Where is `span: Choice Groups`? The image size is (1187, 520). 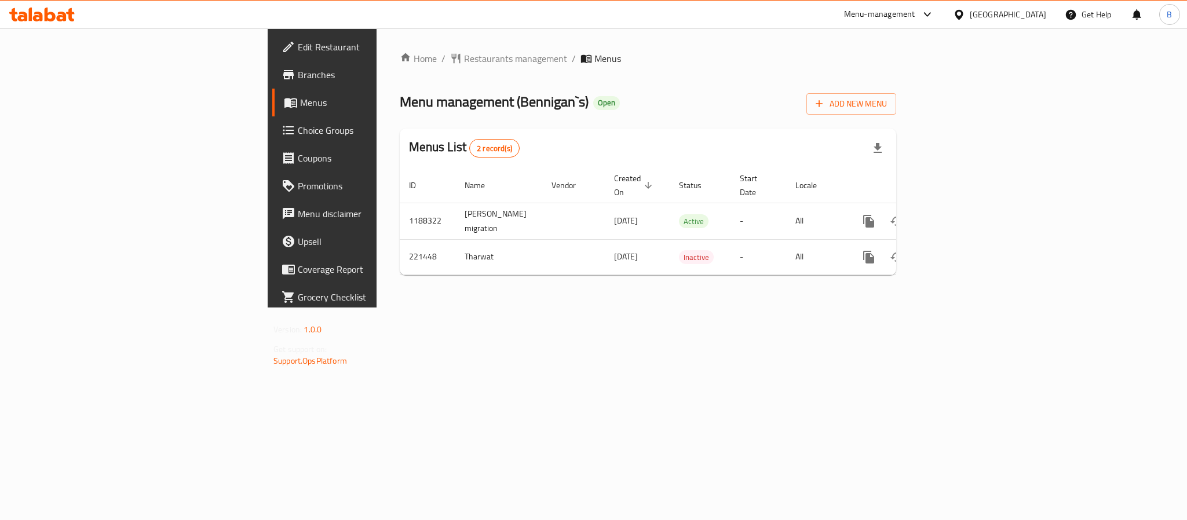
span: Choice Groups is located at coordinates (377, 130).